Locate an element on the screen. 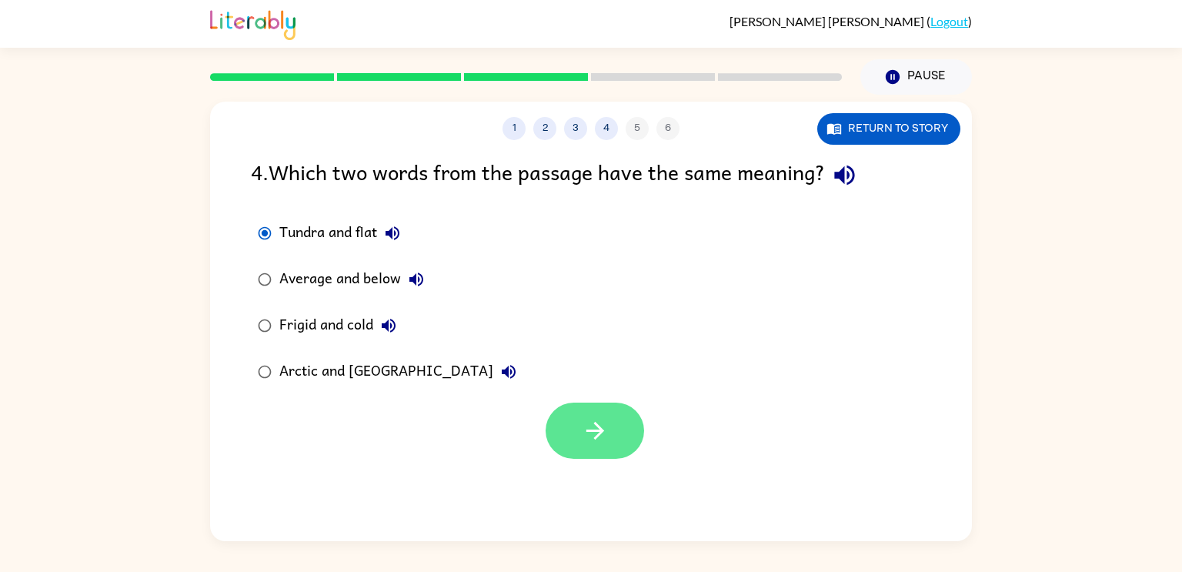 The width and height of the screenshot is (1182, 572). img: Literably is located at coordinates (252, 23).